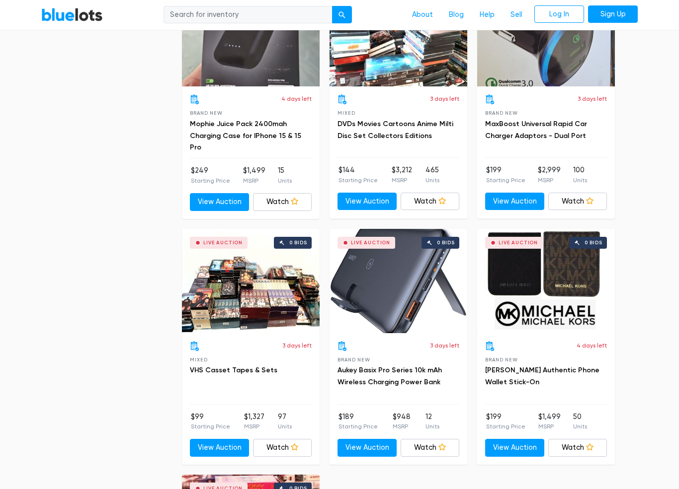 The height and width of the screenshot is (489, 679). Describe the element at coordinates (516, 15) in the screenshot. I see `a: Sell` at that location.